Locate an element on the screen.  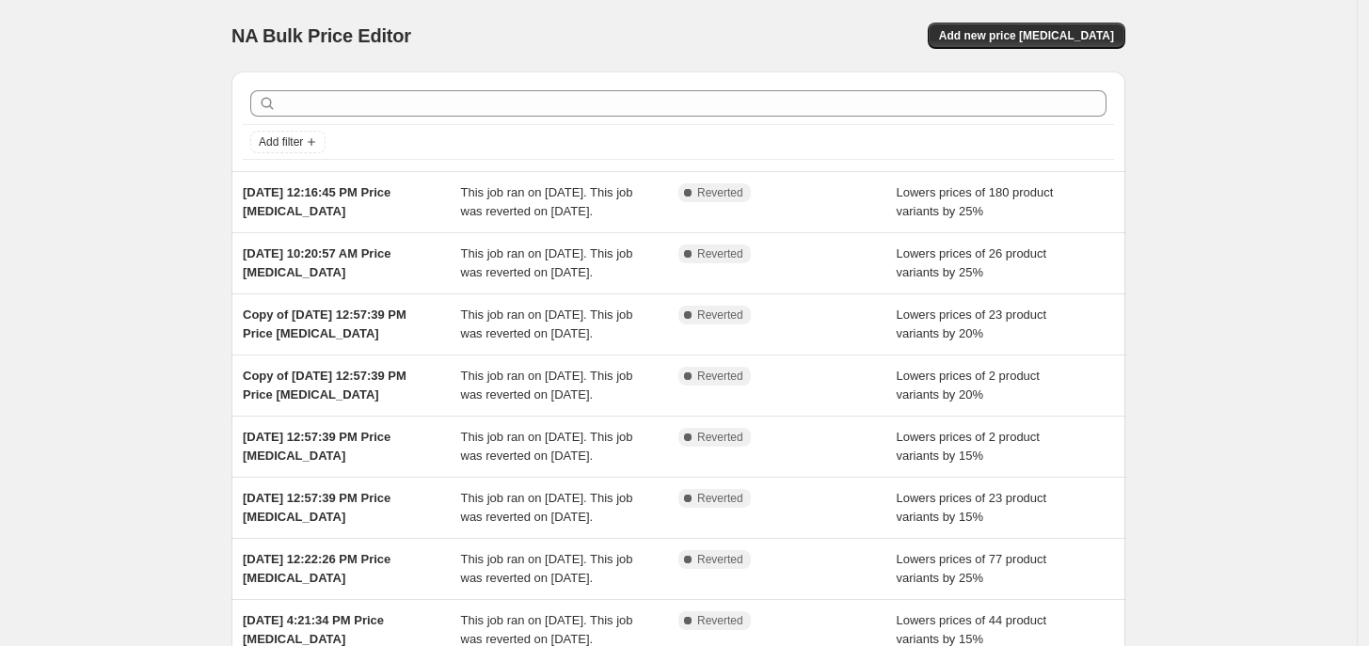
span: Lowers prices of 23 product variants by 20% is located at coordinates (972, 324).